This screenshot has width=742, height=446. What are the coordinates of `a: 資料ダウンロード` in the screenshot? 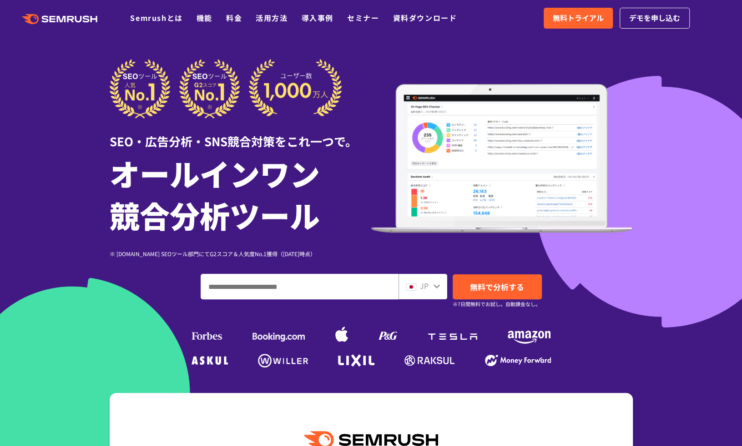 It's located at (424, 18).